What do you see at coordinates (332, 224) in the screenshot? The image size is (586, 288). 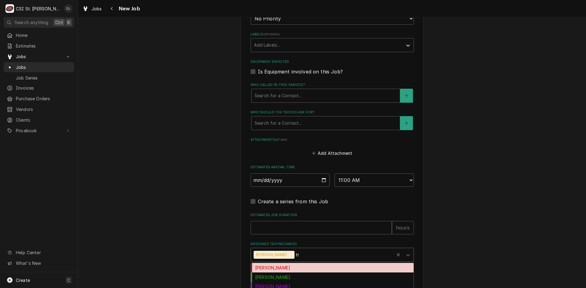 I see `div: Estimated Job Duration` at bounding box center [332, 224].